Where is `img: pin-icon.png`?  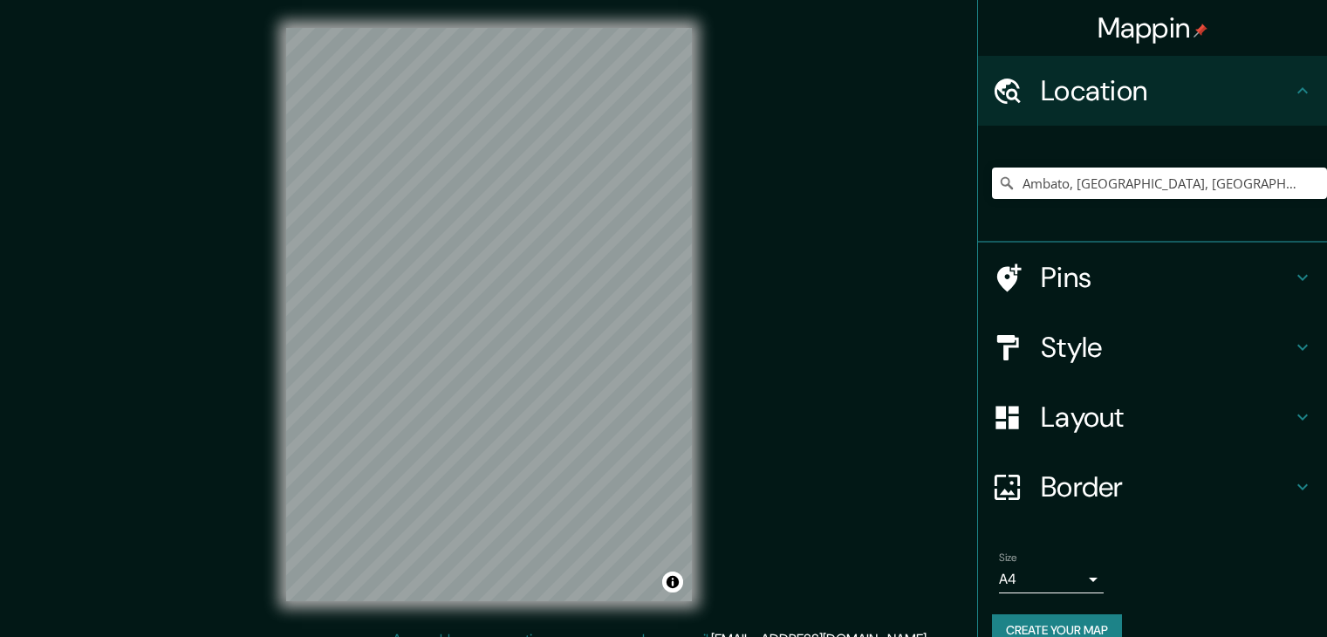
img: pin-icon.png is located at coordinates (1201, 31).